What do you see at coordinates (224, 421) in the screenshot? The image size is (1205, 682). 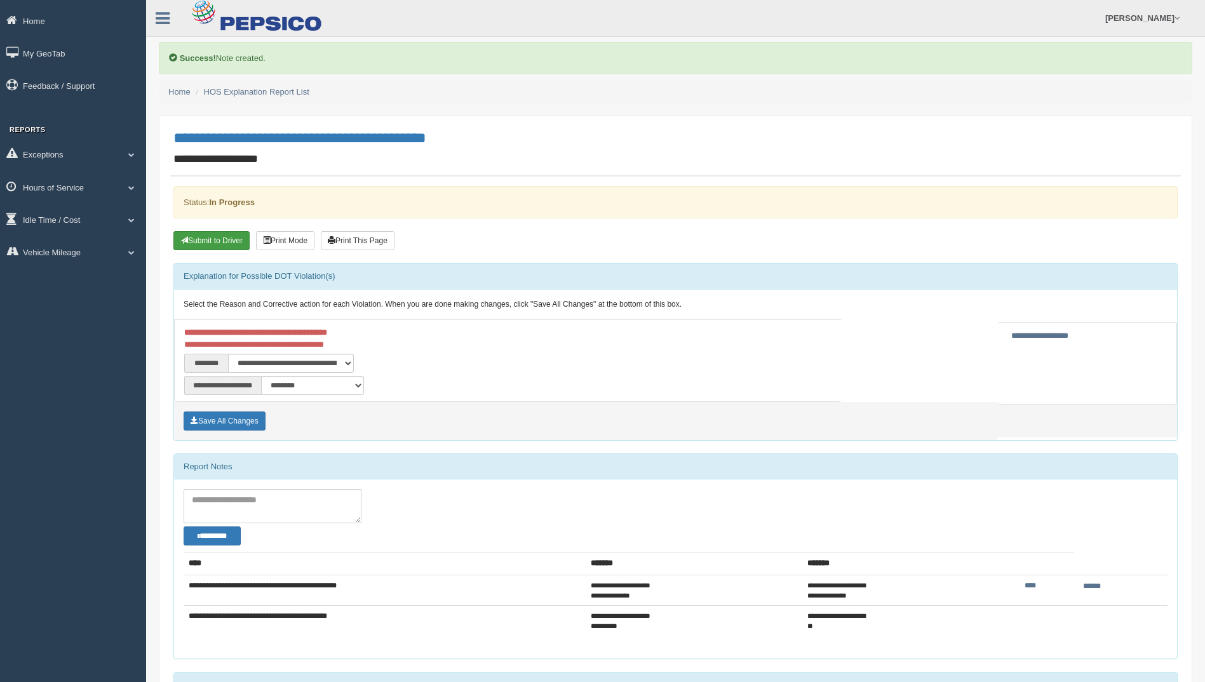 I see `button: Save` at bounding box center [224, 421].